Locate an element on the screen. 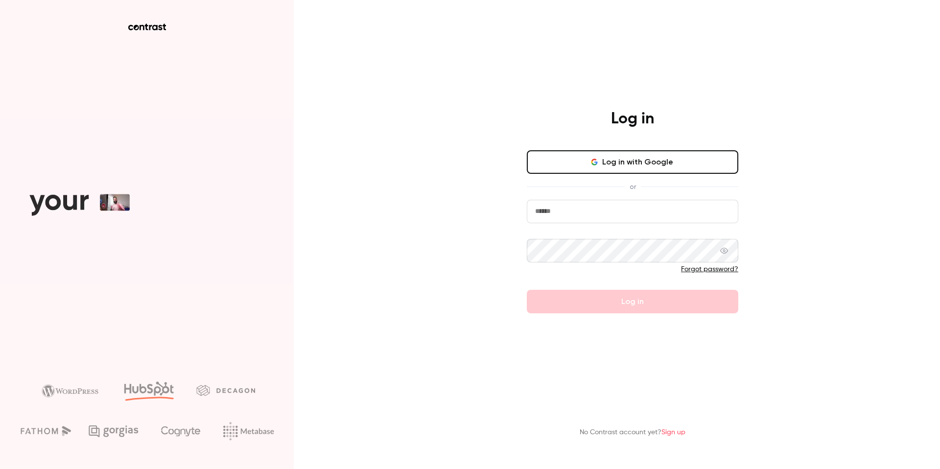  h4: Log in is located at coordinates (632, 119).